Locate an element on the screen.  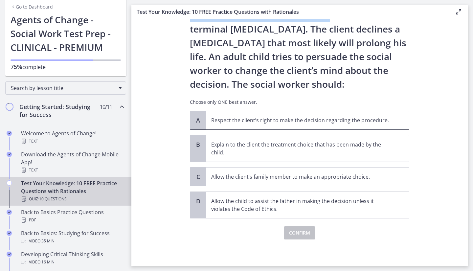
p: Allow the child to assist the father in making the decision unless it violates the Code of Ethics. is located at coordinates (301, 205).